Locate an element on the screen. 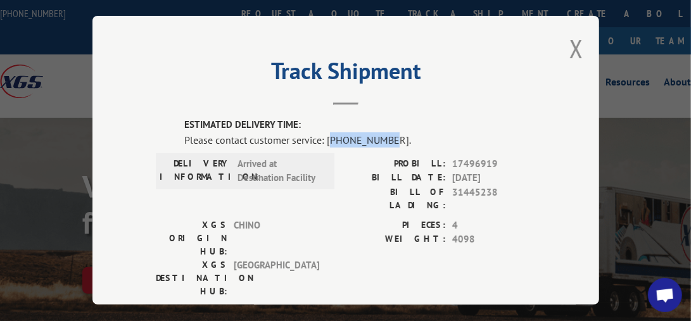 The image size is (691, 321). label: WEIGHT: is located at coordinates (396, 239).